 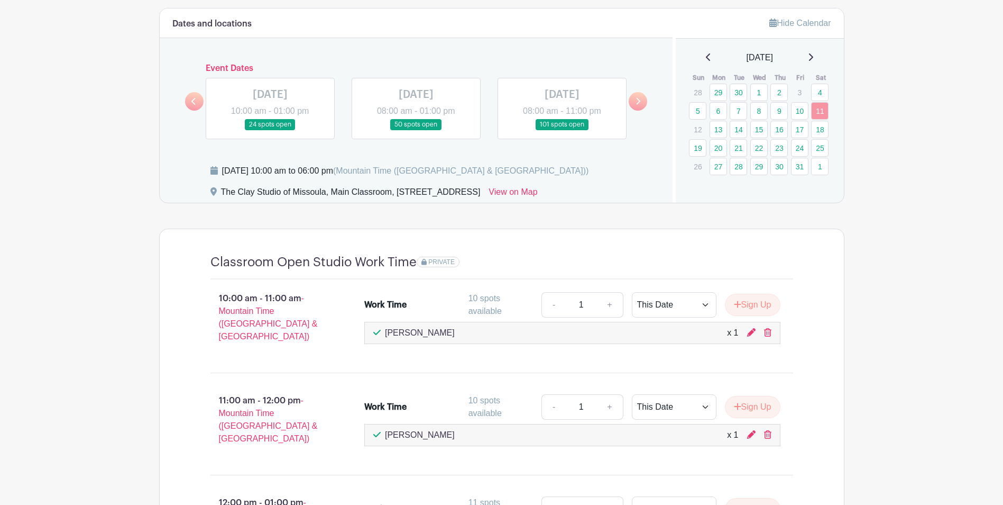 I want to click on a: 9, so click(x=779, y=111).